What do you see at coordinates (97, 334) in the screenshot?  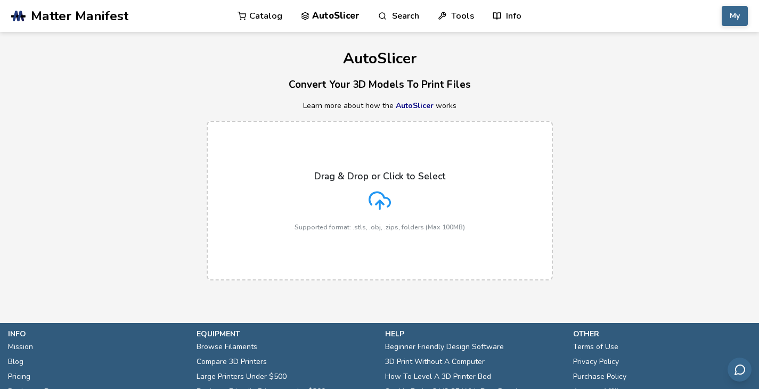 I see `p: info` at bounding box center [97, 334].